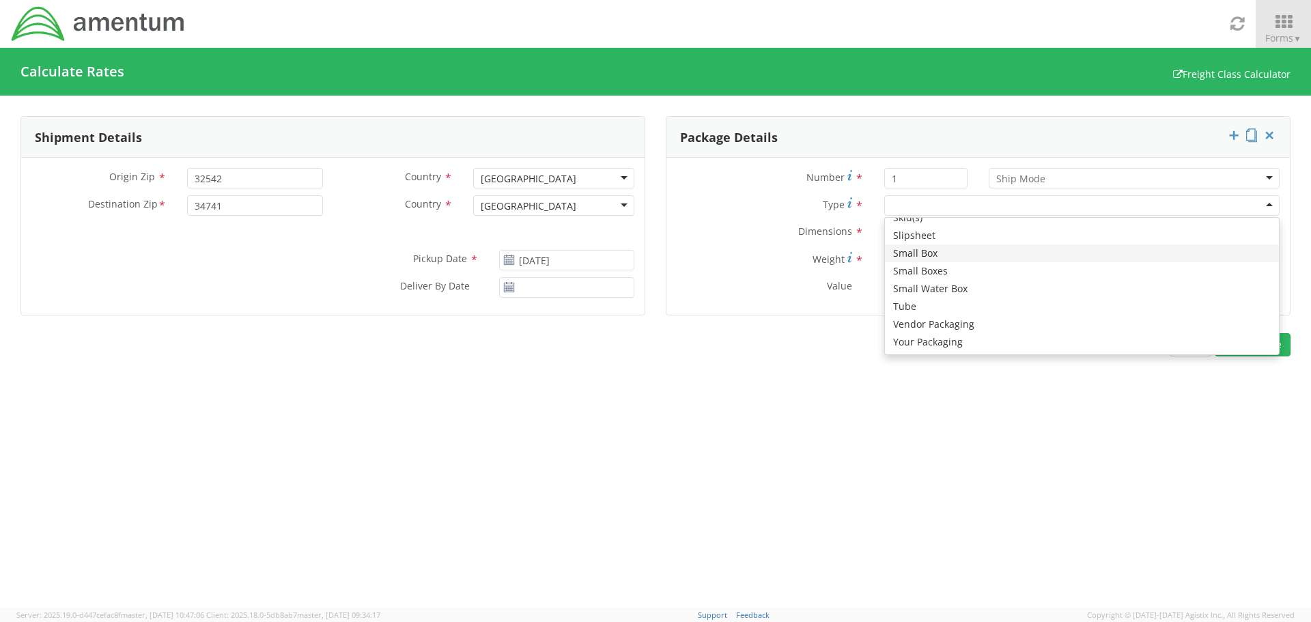 The image size is (1311, 622). I want to click on span: Forms, so click(1283, 38).